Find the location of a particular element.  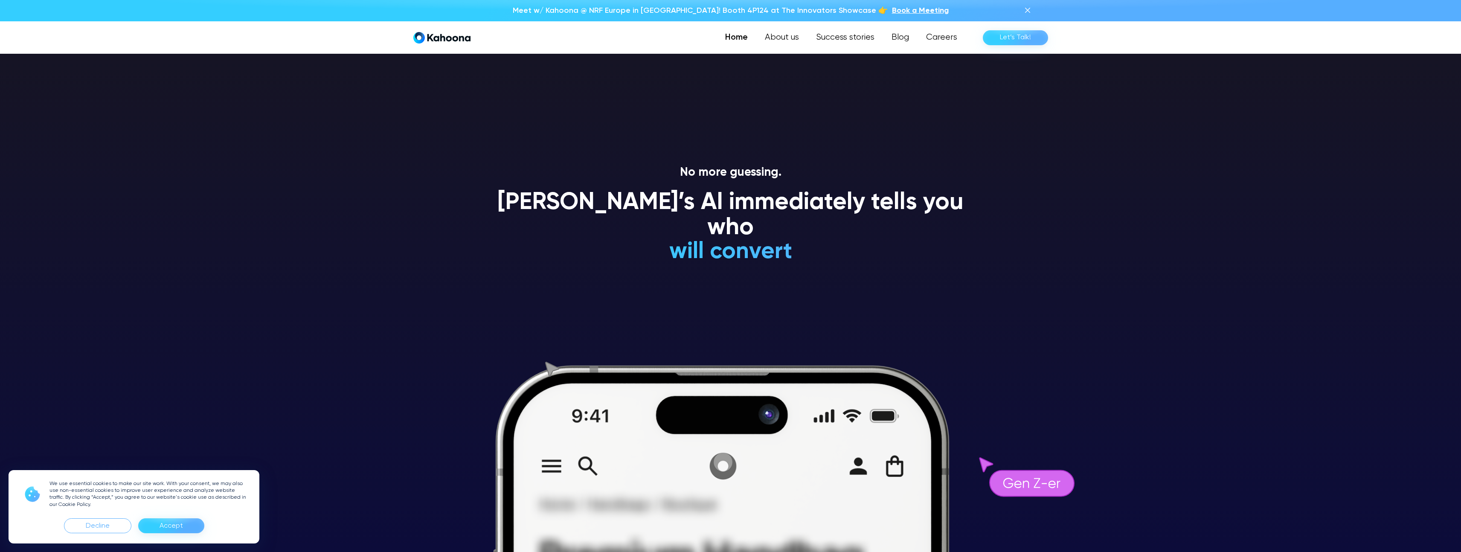

p: We use essential cookies to make our site work. With your consent, we may also use non-essential ... is located at coordinates (149, 494).